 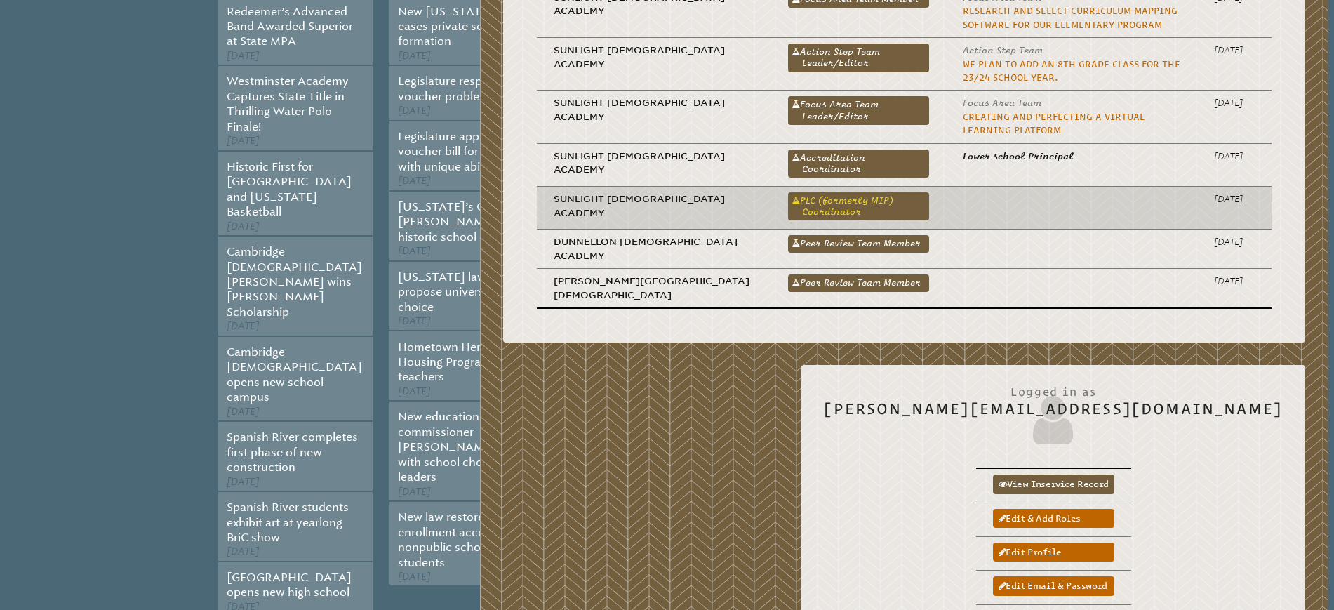 I want to click on a: PLC (formerly MIP) Coordinator, so click(x=858, y=206).